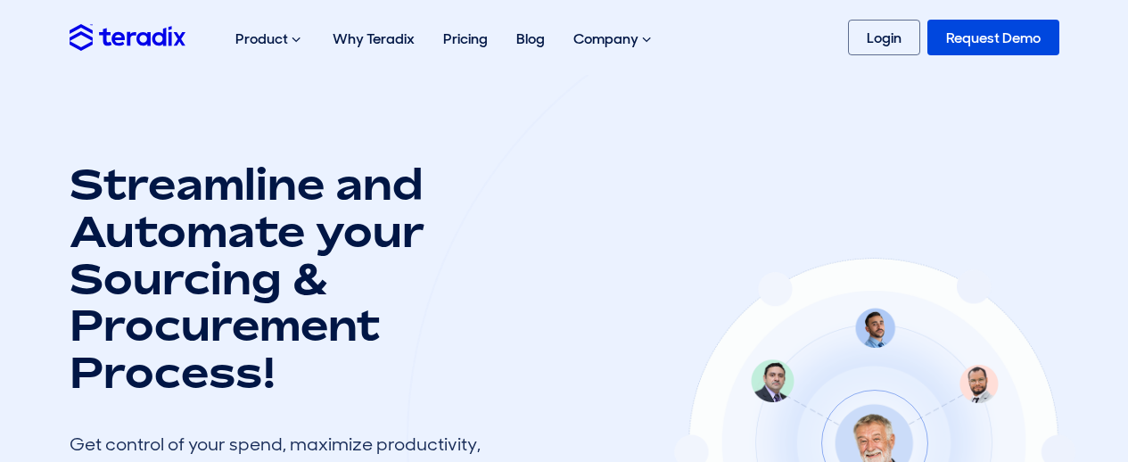  What do you see at coordinates (884, 37) in the screenshot?
I see `a: Login` at bounding box center [884, 37].